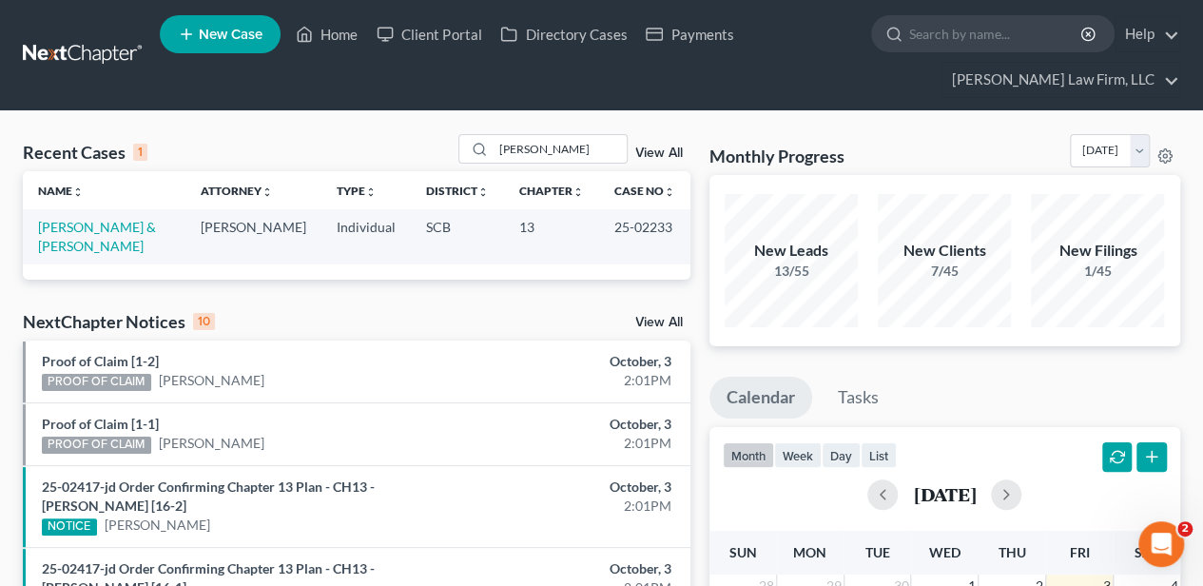  Describe the element at coordinates (563, 34) in the screenshot. I see `a: Directory Cases` at that location.